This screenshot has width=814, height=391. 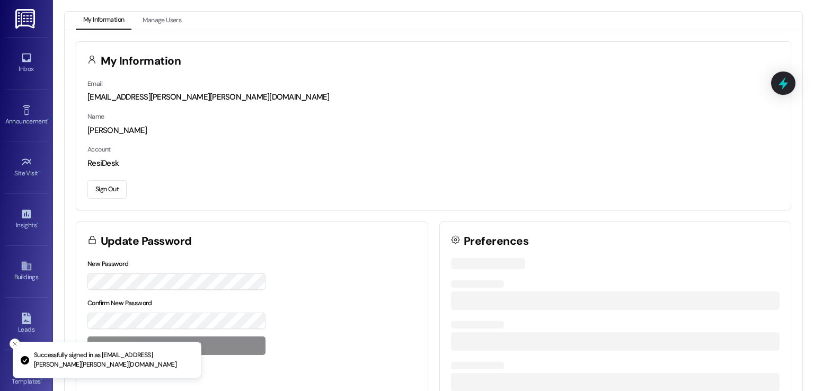 I want to click on h3: Update Password, so click(x=146, y=241).